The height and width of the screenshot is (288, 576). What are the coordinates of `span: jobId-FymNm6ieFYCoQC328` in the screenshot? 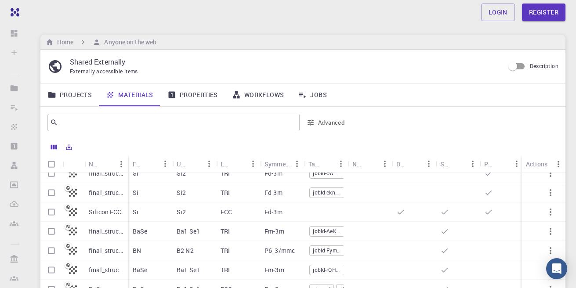 It's located at (327, 251).